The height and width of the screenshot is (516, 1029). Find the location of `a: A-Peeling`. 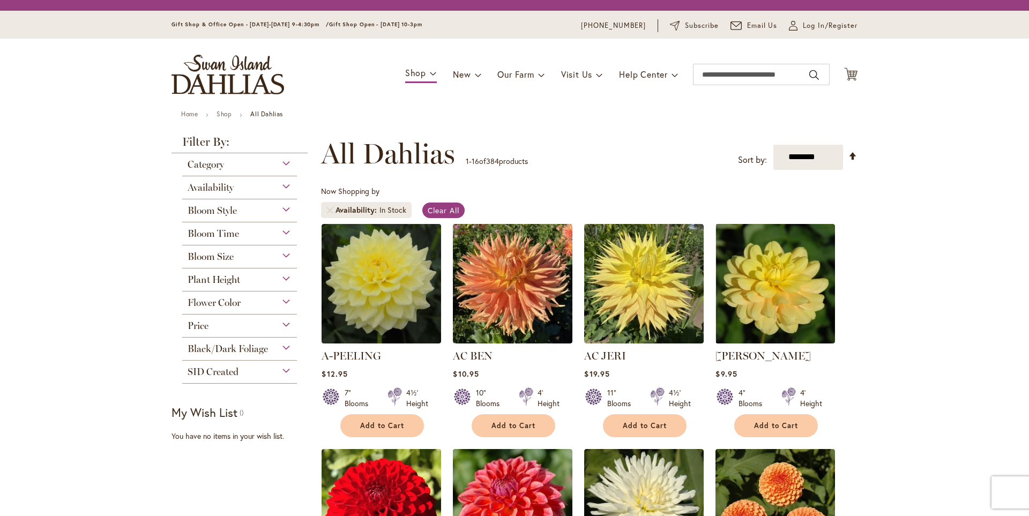

a: A-Peeling is located at coordinates (381, 340).